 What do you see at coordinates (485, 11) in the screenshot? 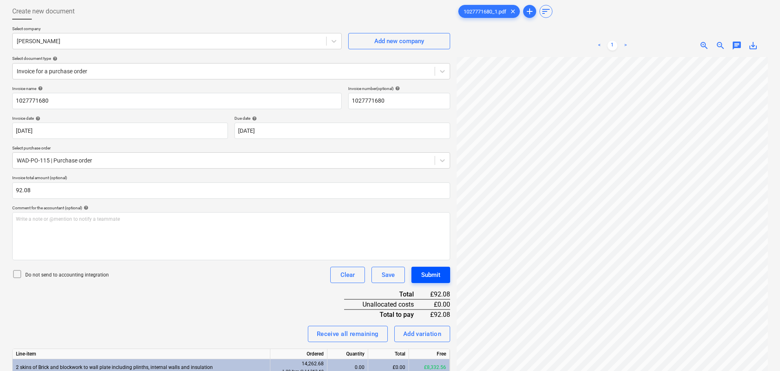
I see `span: 1027771680_1.pdf` at bounding box center [485, 11].